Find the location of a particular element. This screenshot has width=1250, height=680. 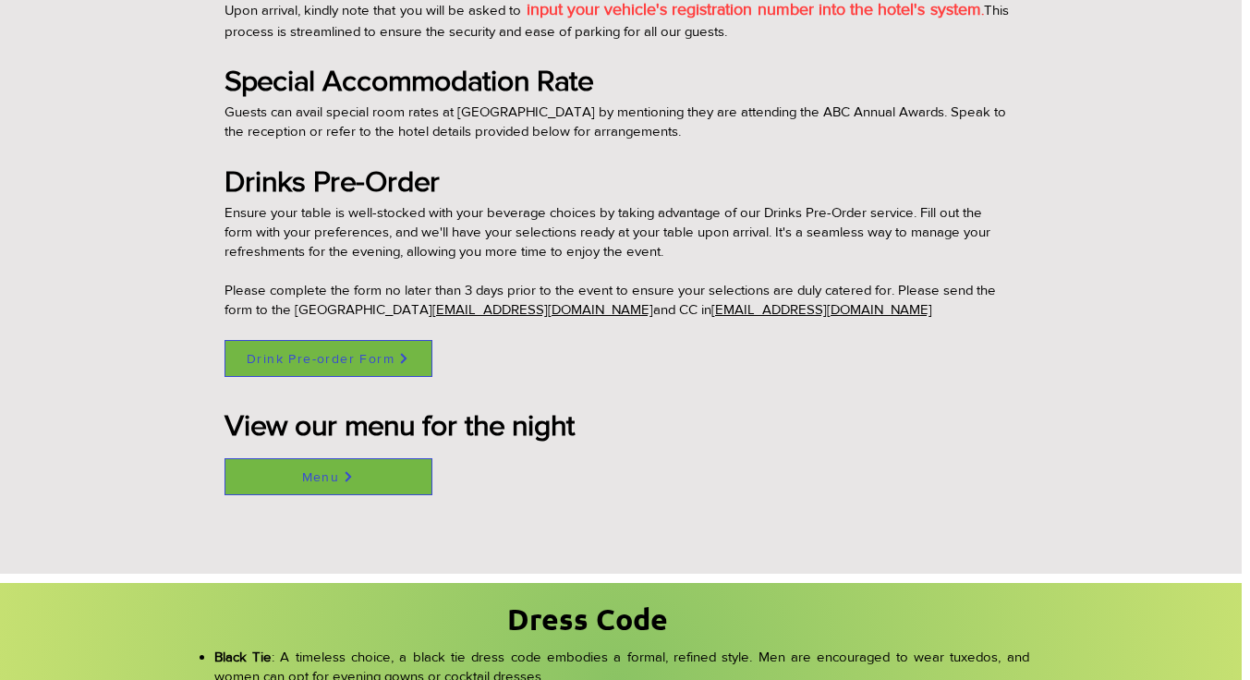

span: Drink Pre-order Form is located at coordinates (321, 359).